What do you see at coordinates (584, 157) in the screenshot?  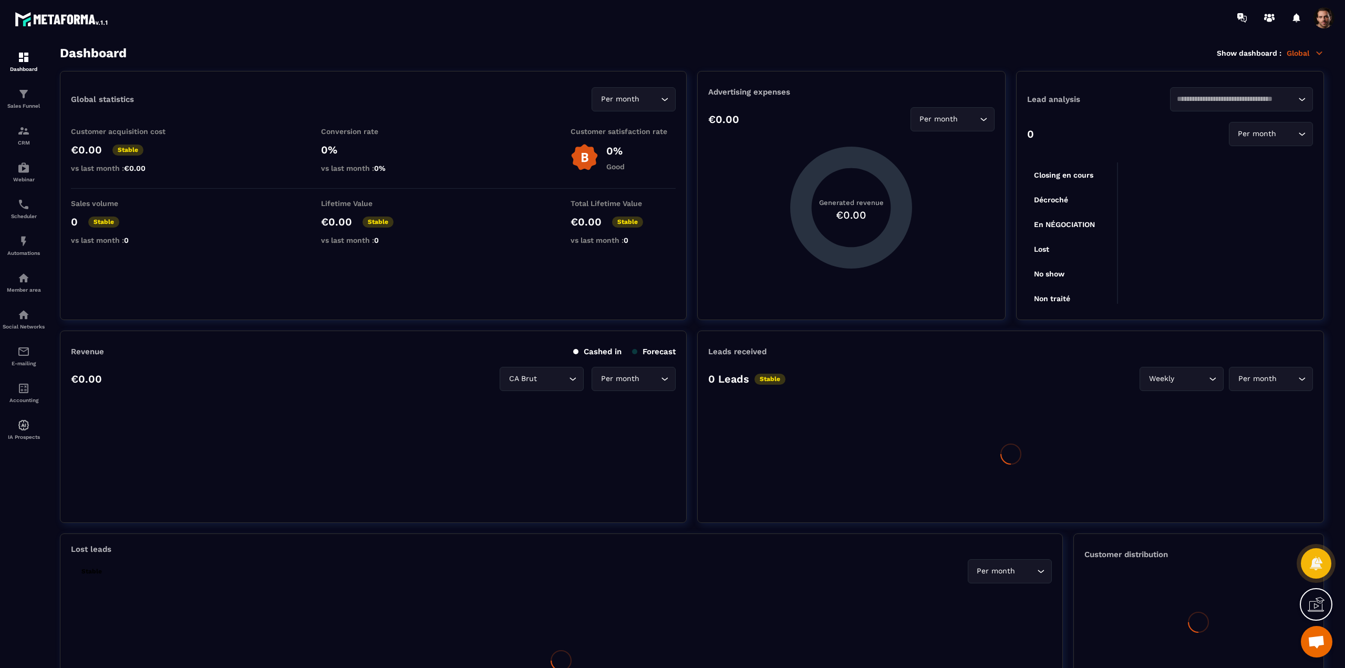 I see `img: b-badge-o.b3b20ee6.svg` at bounding box center [584, 157].